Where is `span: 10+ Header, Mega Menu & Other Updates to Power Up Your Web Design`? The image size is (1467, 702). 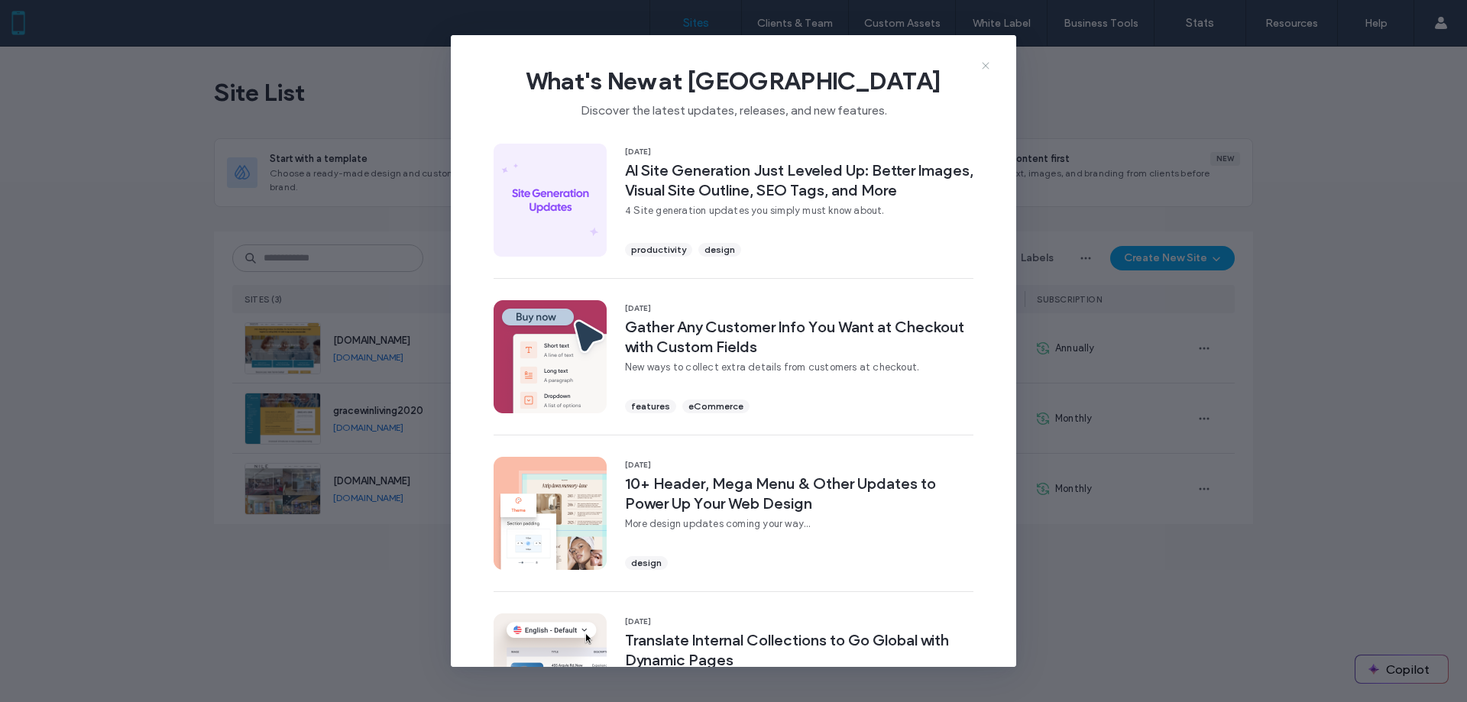
span: 10+ Header, Mega Menu & Other Updates to Power Up Your Web Design is located at coordinates (799, 494).